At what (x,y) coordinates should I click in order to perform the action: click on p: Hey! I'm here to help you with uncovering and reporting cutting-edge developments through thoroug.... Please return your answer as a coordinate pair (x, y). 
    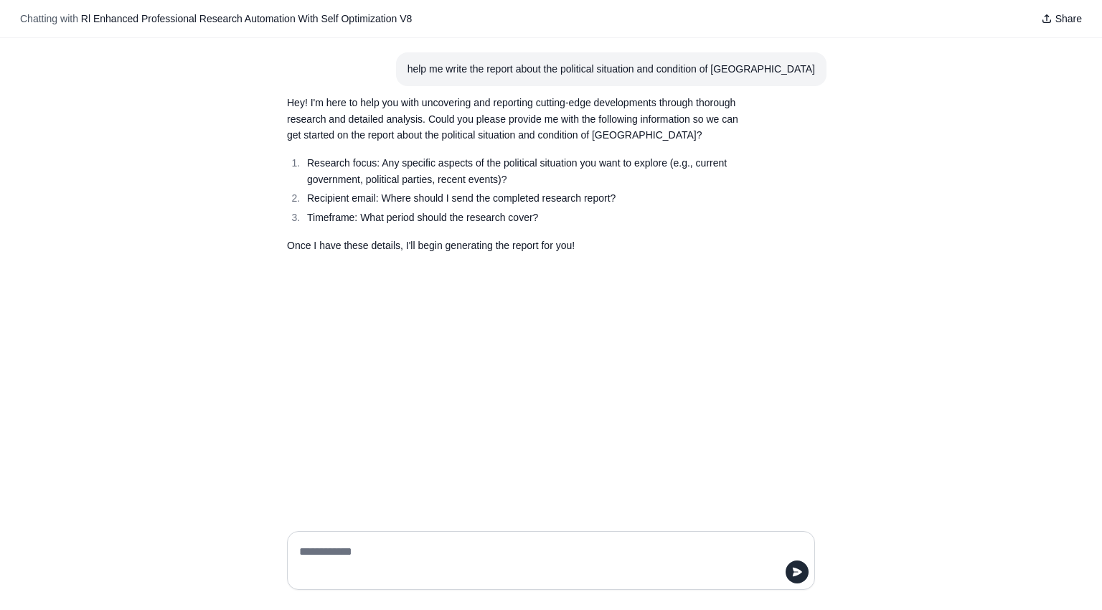
    Looking at the image, I should click on (517, 119).